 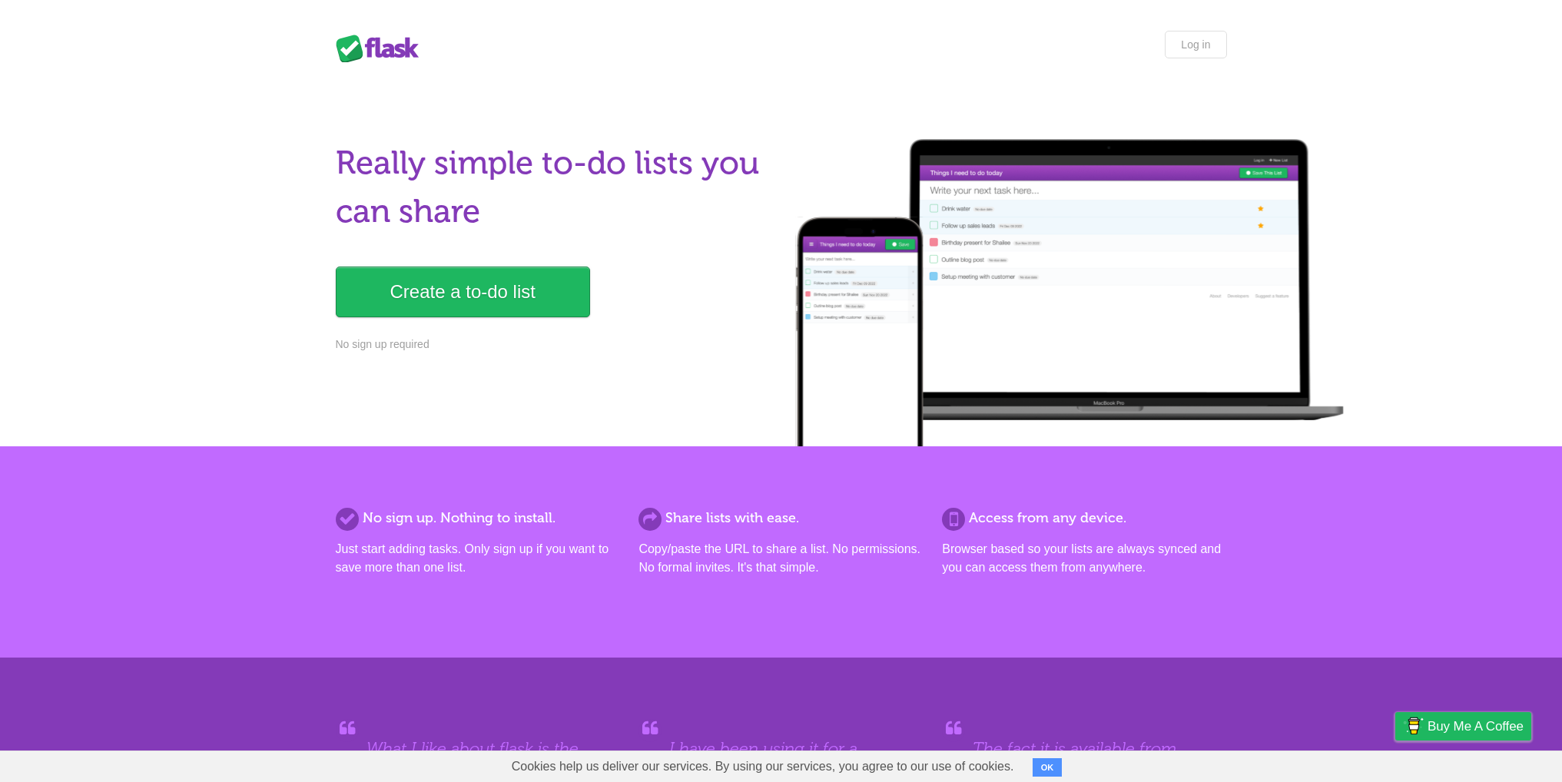 I want to click on h2: No sign up. Nothing to install., so click(x=478, y=518).